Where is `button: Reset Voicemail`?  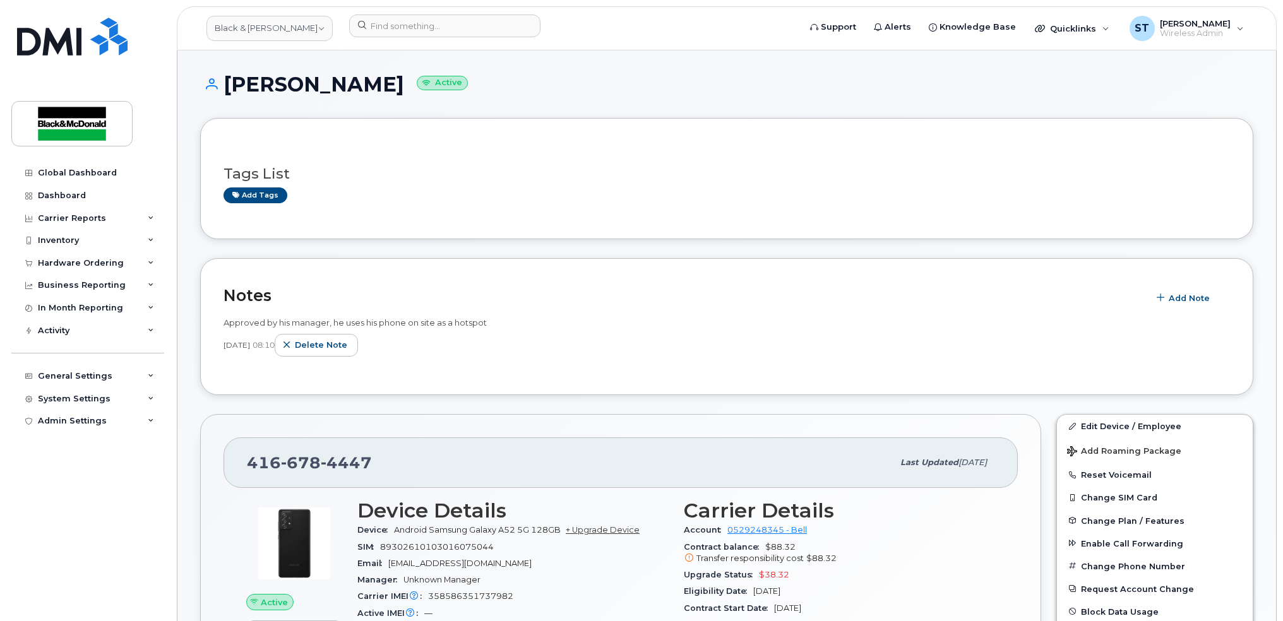 button: Reset Voicemail is located at coordinates (1154, 475).